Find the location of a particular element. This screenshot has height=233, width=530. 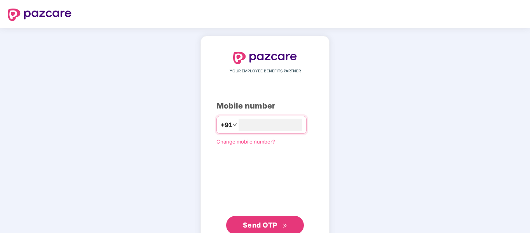

div: Mobile number is located at coordinates (265, 106).